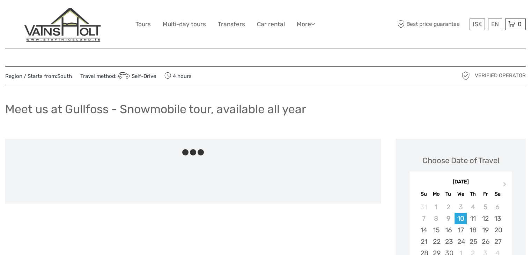 The image size is (531, 255). I want to click on div: Th, so click(473, 194).